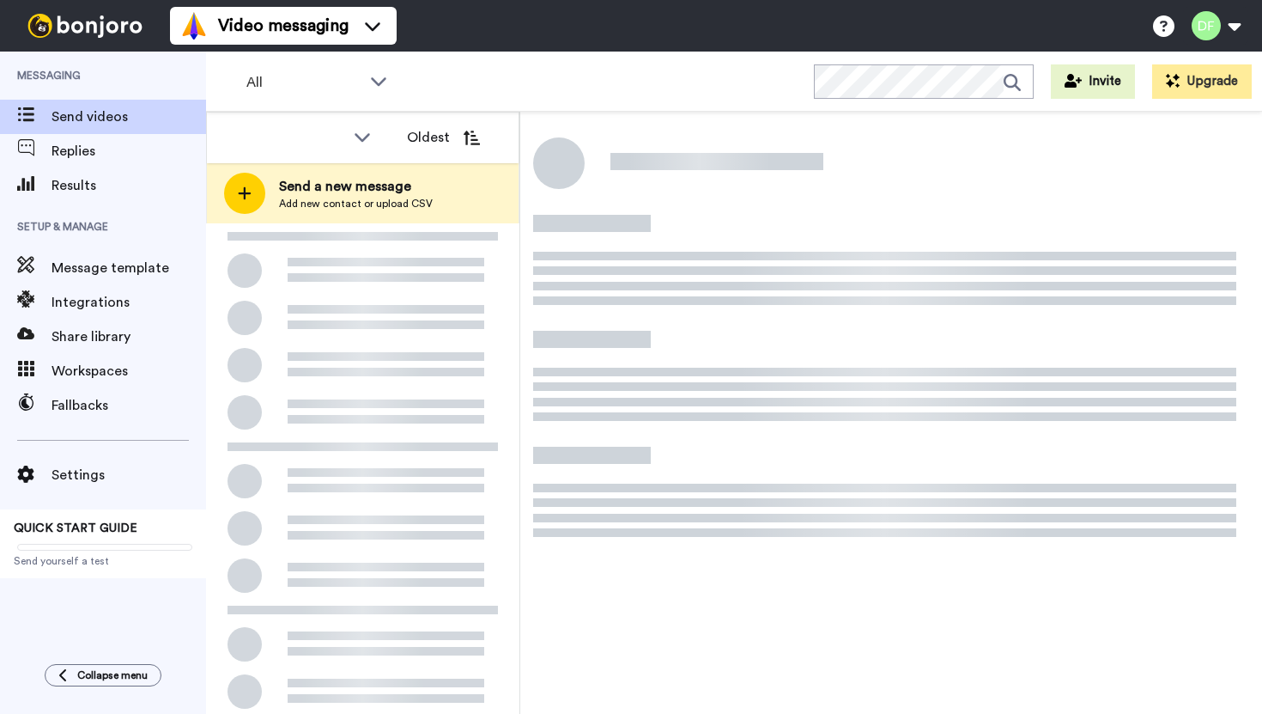 This screenshot has height=714, width=1262. Describe the element at coordinates (443, 137) in the screenshot. I see `button: Oldest` at that location.